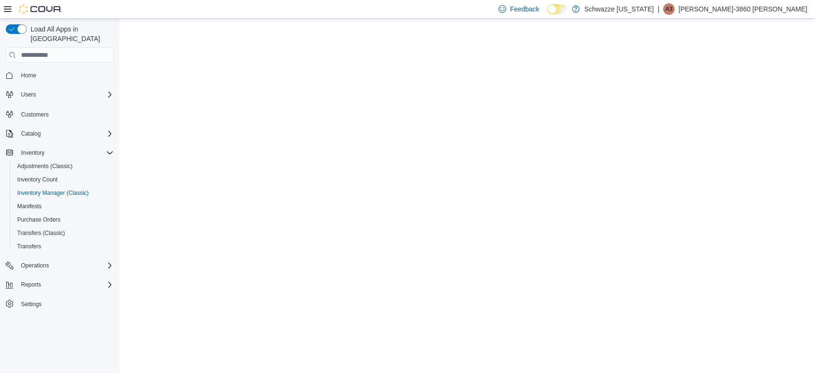 The image size is (815, 373). Describe the element at coordinates (31, 304) in the screenshot. I see `a: Settings` at that location.